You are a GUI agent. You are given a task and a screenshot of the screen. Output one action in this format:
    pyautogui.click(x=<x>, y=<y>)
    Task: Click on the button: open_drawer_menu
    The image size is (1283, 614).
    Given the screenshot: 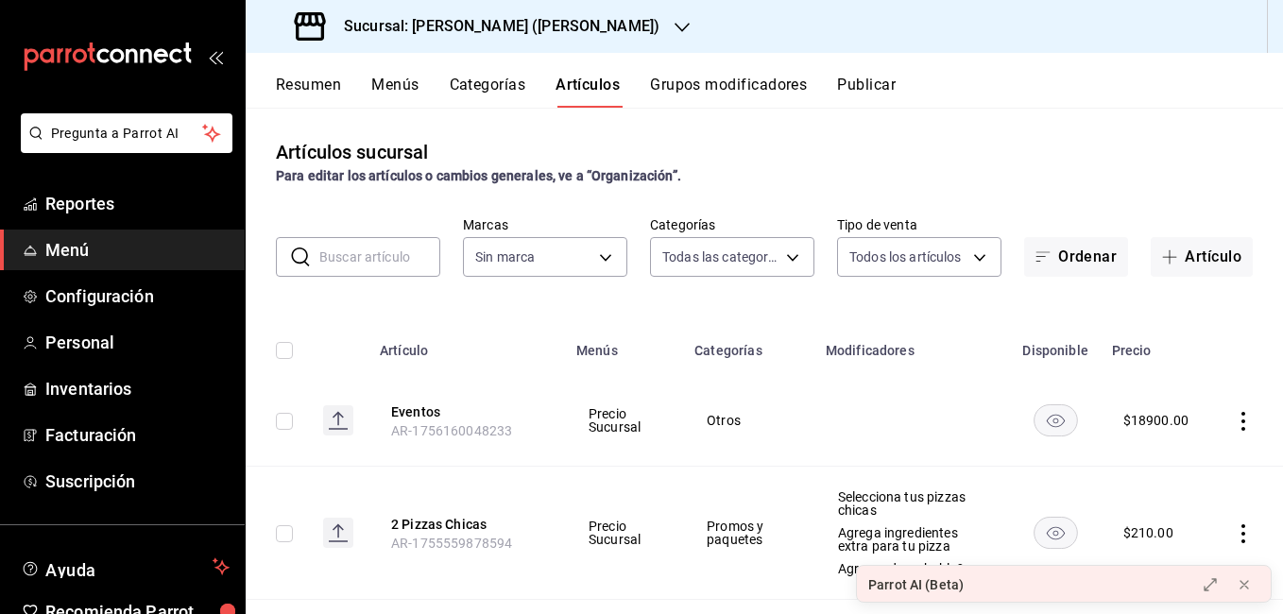 What is the action you would take?
    pyautogui.click(x=215, y=57)
    